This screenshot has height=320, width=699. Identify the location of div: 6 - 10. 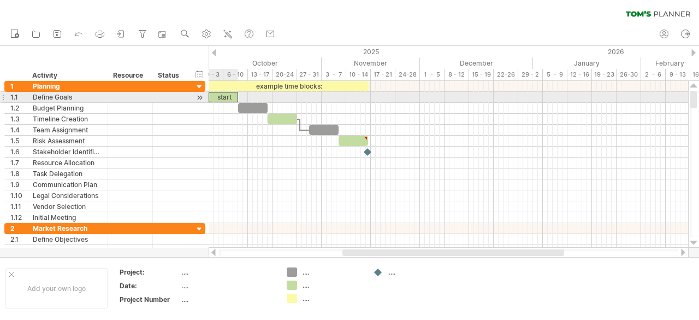
(235, 74).